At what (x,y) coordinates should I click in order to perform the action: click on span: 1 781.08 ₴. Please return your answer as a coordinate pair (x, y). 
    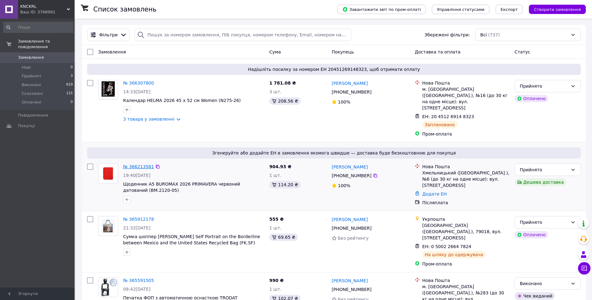
    Looking at the image, I should click on (283, 83).